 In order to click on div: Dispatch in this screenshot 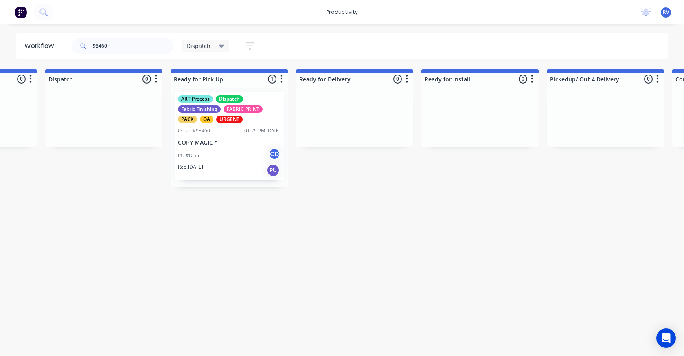, I will do `click(229, 99)`.